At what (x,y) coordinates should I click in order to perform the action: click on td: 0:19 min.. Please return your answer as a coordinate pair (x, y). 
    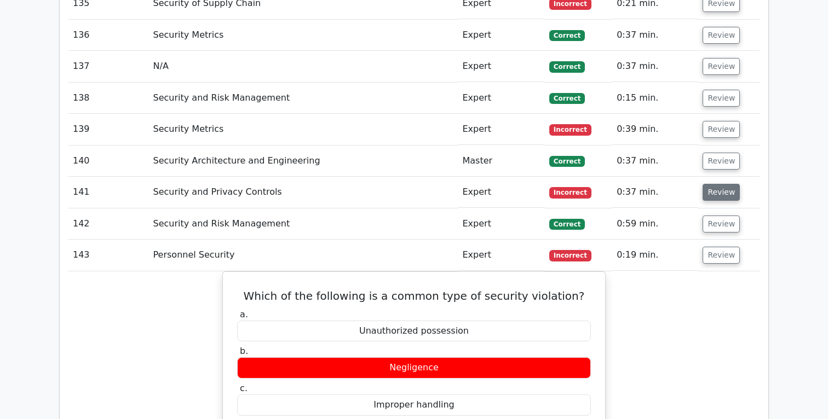
    Looking at the image, I should click on (655, 255).